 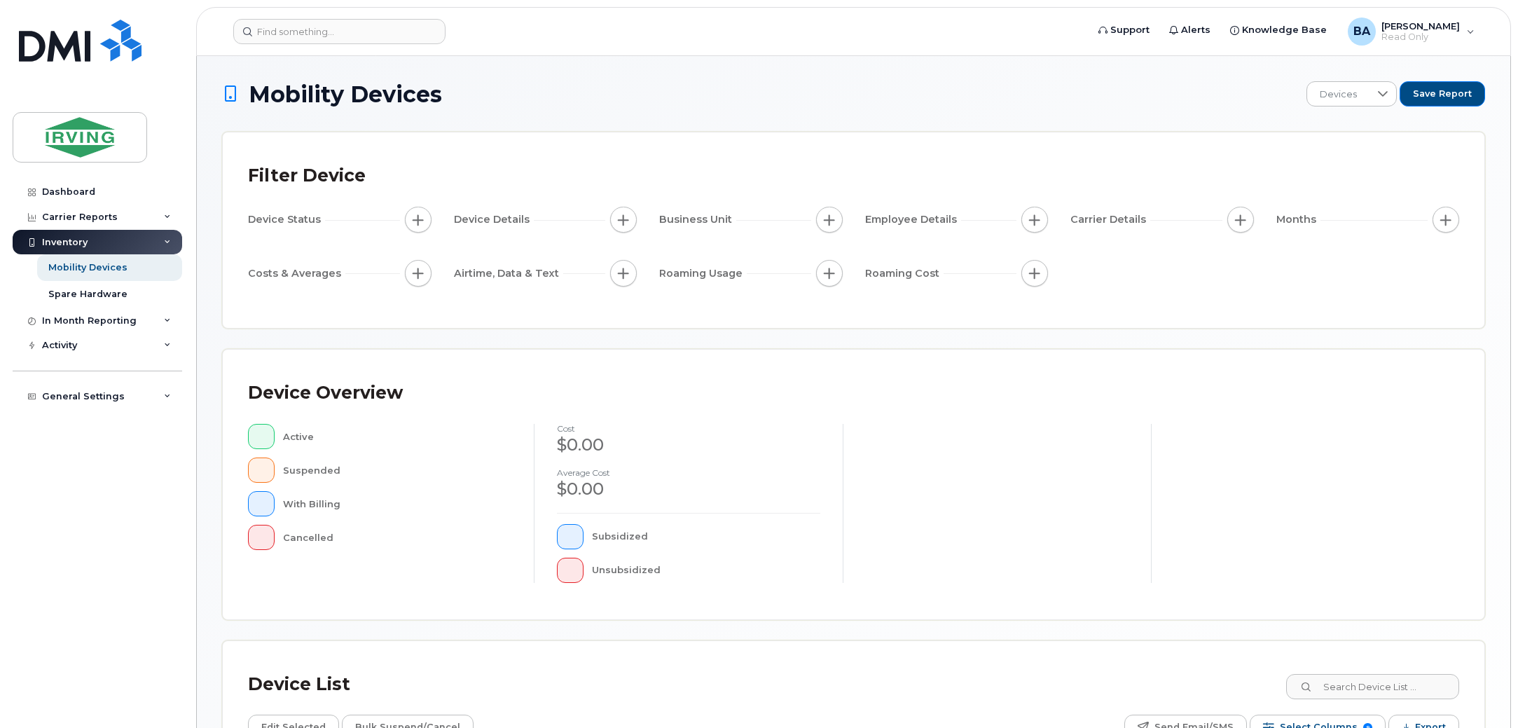 What do you see at coordinates (702, 273) in the screenshot?
I see `span: Roaming Usage` at bounding box center [702, 273].